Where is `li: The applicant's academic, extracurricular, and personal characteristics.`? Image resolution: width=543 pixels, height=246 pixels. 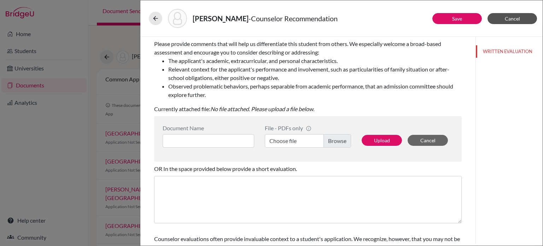
li: The applicant's academic, extracurricular, and personal characteristics. is located at coordinates (315, 61).